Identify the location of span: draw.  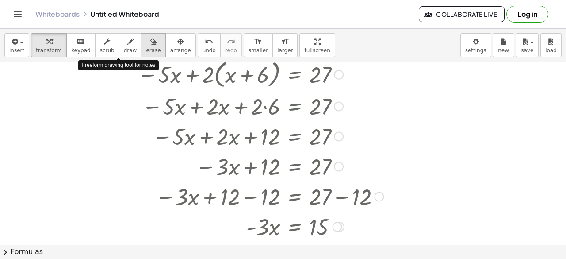
(130, 50).